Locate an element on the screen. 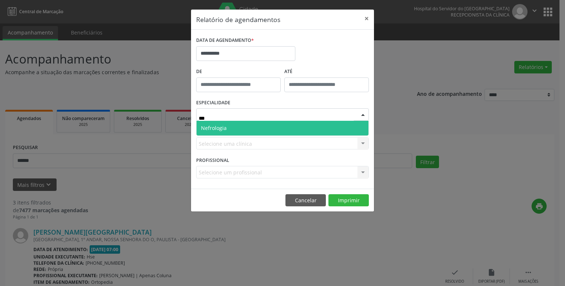  label: De is located at coordinates (239, 72).